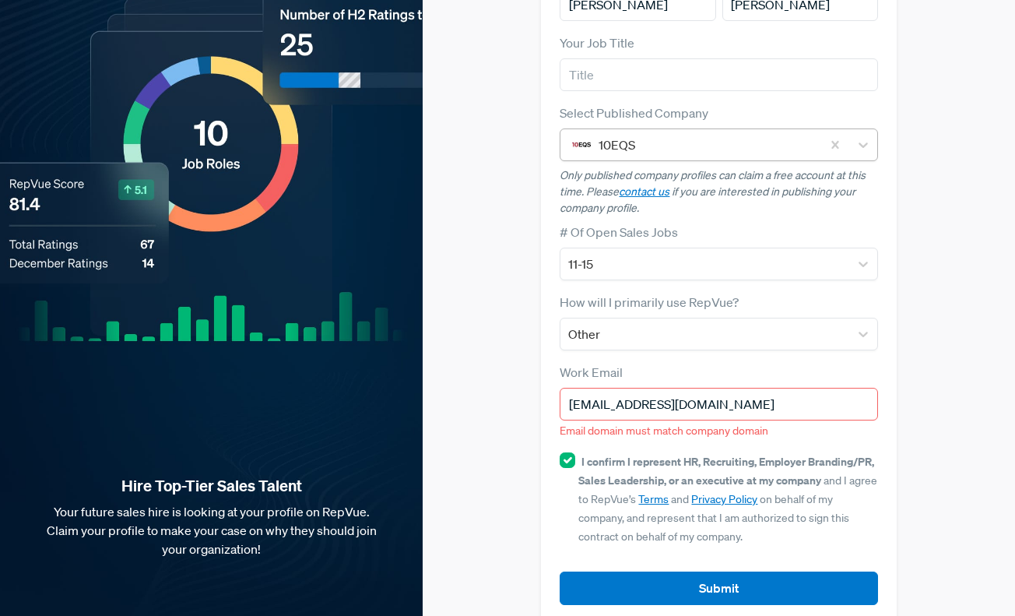 The width and height of the screenshot is (1015, 616). What do you see at coordinates (719, 192) in the screenshot?
I see `p: Only published company profiles can claim a free account at this time. Please if you are interest...` at bounding box center [719, 192].